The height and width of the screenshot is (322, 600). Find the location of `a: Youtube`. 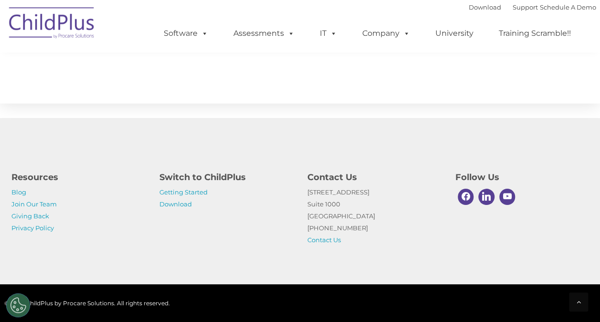

a: Youtube is located at coordinates (508, 197).